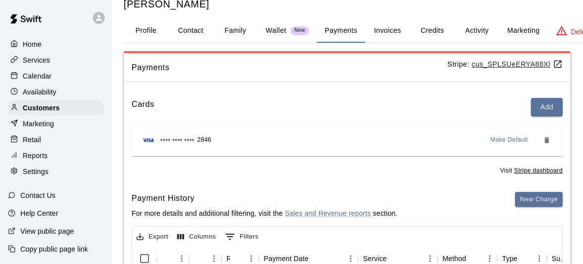 The height and width of the screenshot is (264, 583). What do you see at coordinates (56, 44) in the screenshot?
I see `a: Home` at bounding box center [56, 44].